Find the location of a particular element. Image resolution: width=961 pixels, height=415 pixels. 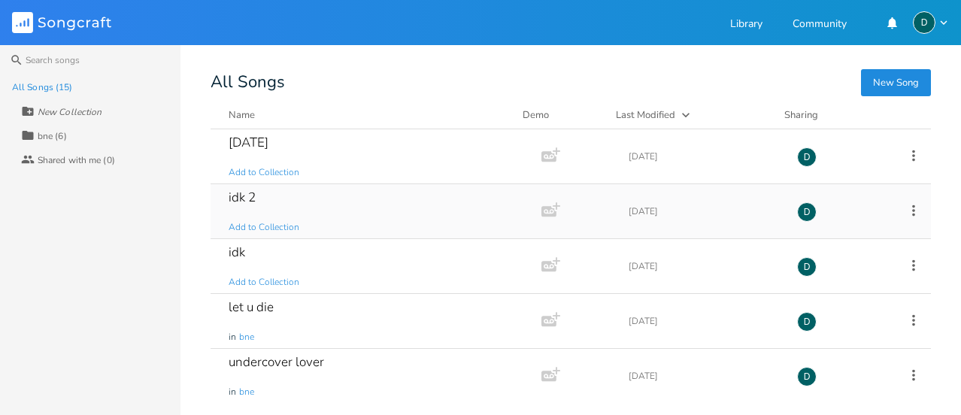

div: Shared with me (0) is located at coordinates (76, 160).